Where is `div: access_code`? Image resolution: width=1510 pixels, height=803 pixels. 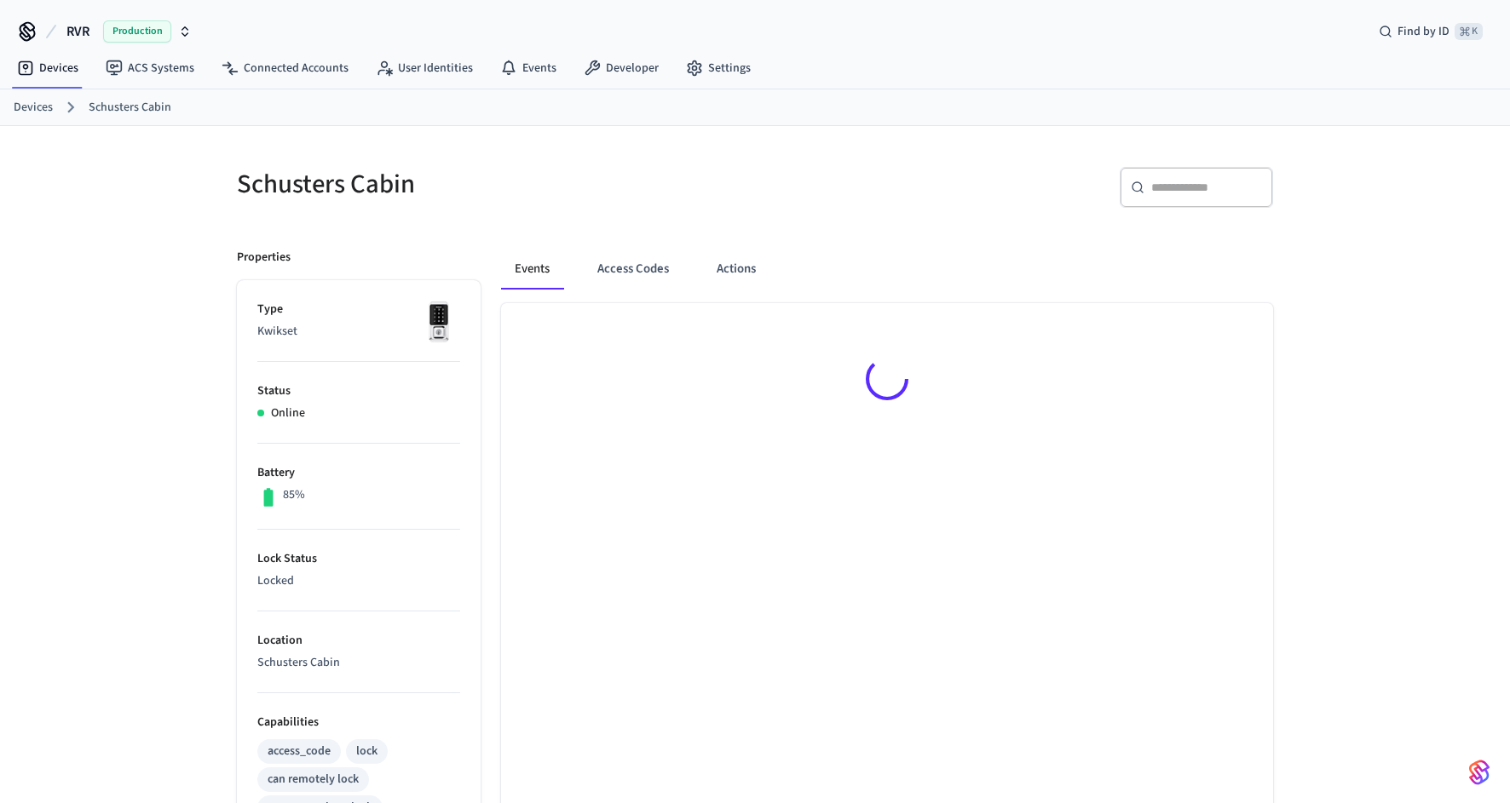
div: access_code is located at coordinates (299, 751).